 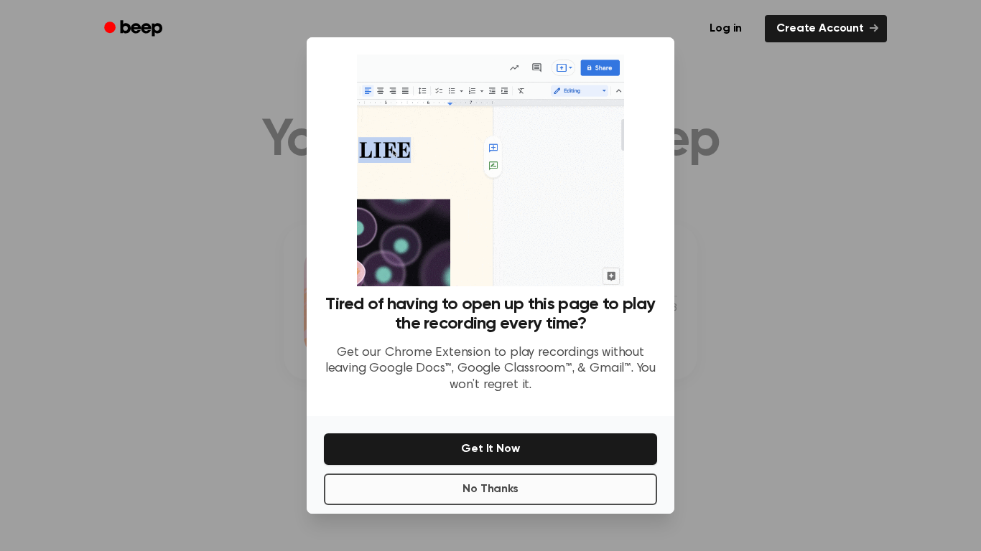 I want to click on a: Beep, so click(x=134, y=29).